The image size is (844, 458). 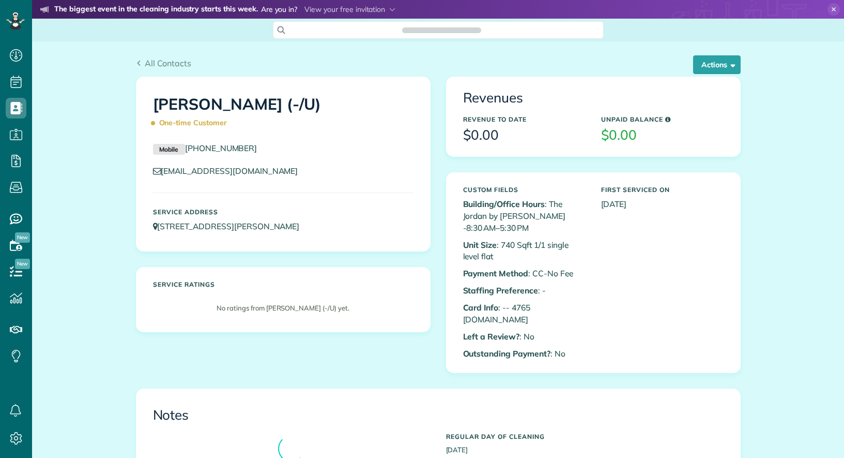 I want to click on p: : 740 Sqft 1/1 single level flat, so click(x=524, y=251).